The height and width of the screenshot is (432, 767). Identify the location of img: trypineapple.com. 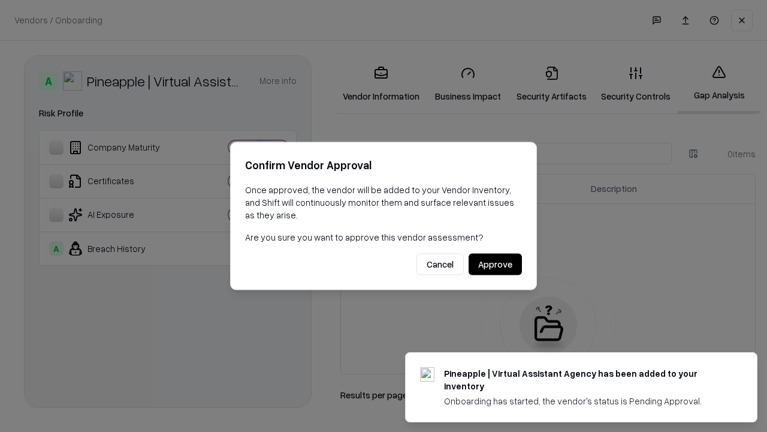
(427, 374).